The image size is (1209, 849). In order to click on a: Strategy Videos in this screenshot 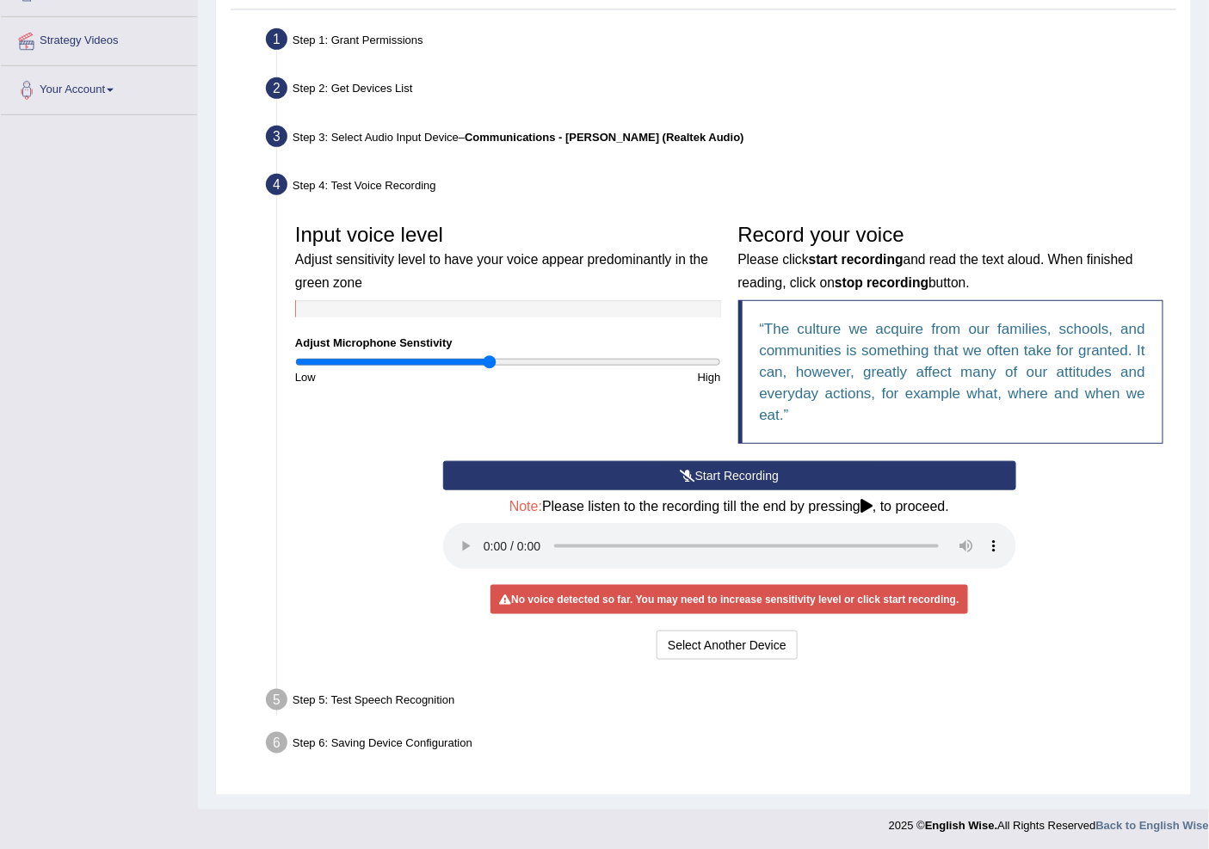, I will do `click(99, 39)`.